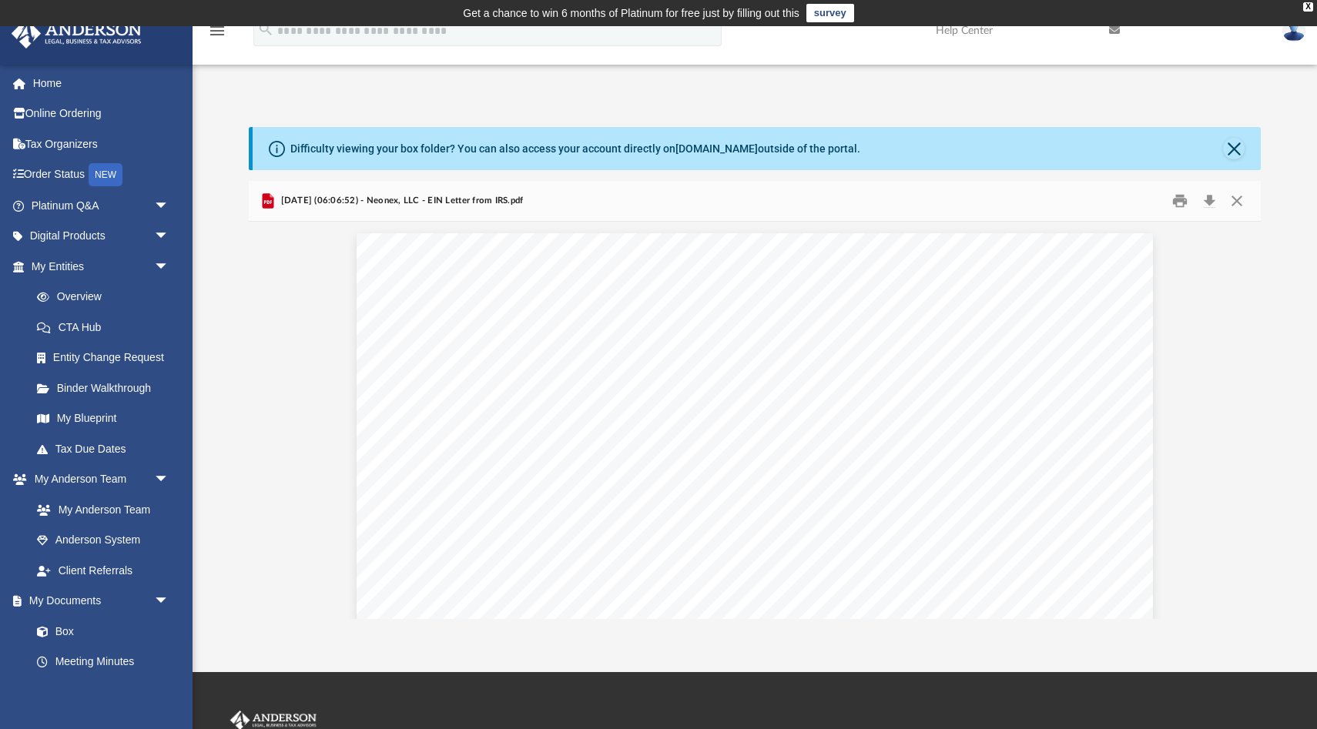 The width and height of the screenshot is (1317, 729). Describe the element at coordinates (98, 602) in the screenshot. I see `a: My Documentsarrow_drop_down` at that location.